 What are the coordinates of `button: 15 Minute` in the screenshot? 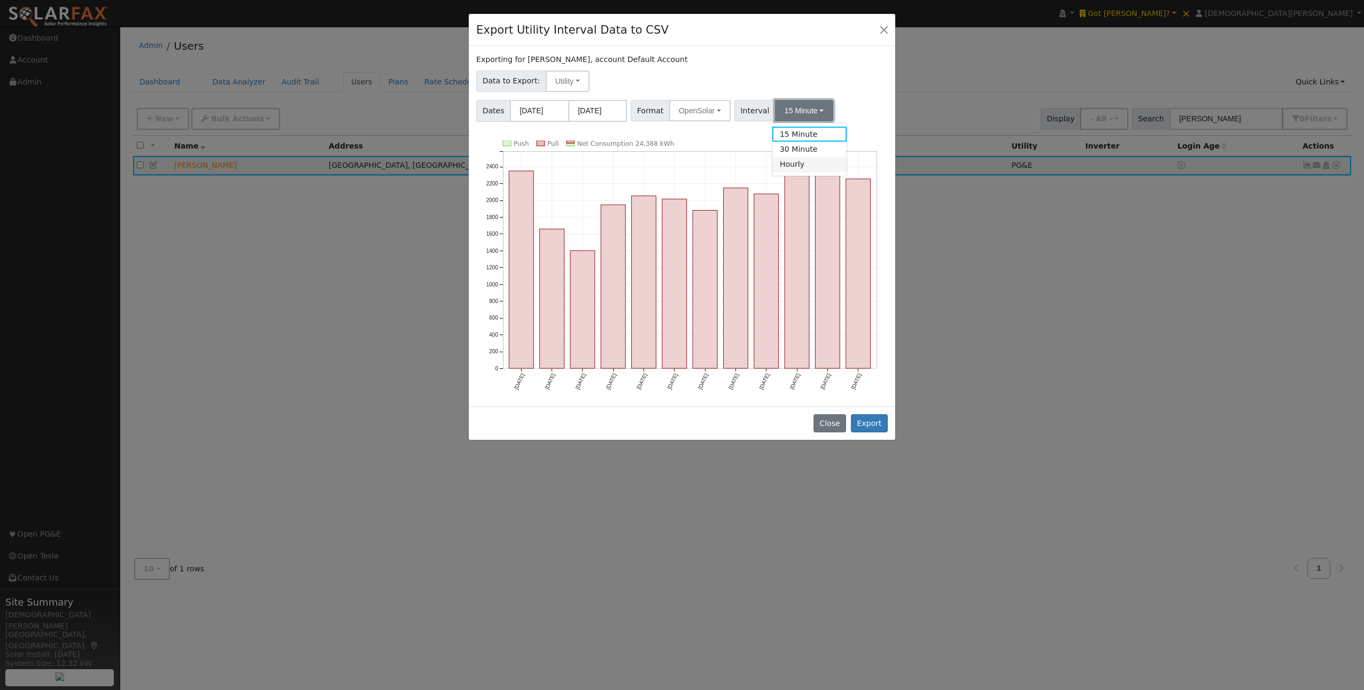 It's located at (804, 111).